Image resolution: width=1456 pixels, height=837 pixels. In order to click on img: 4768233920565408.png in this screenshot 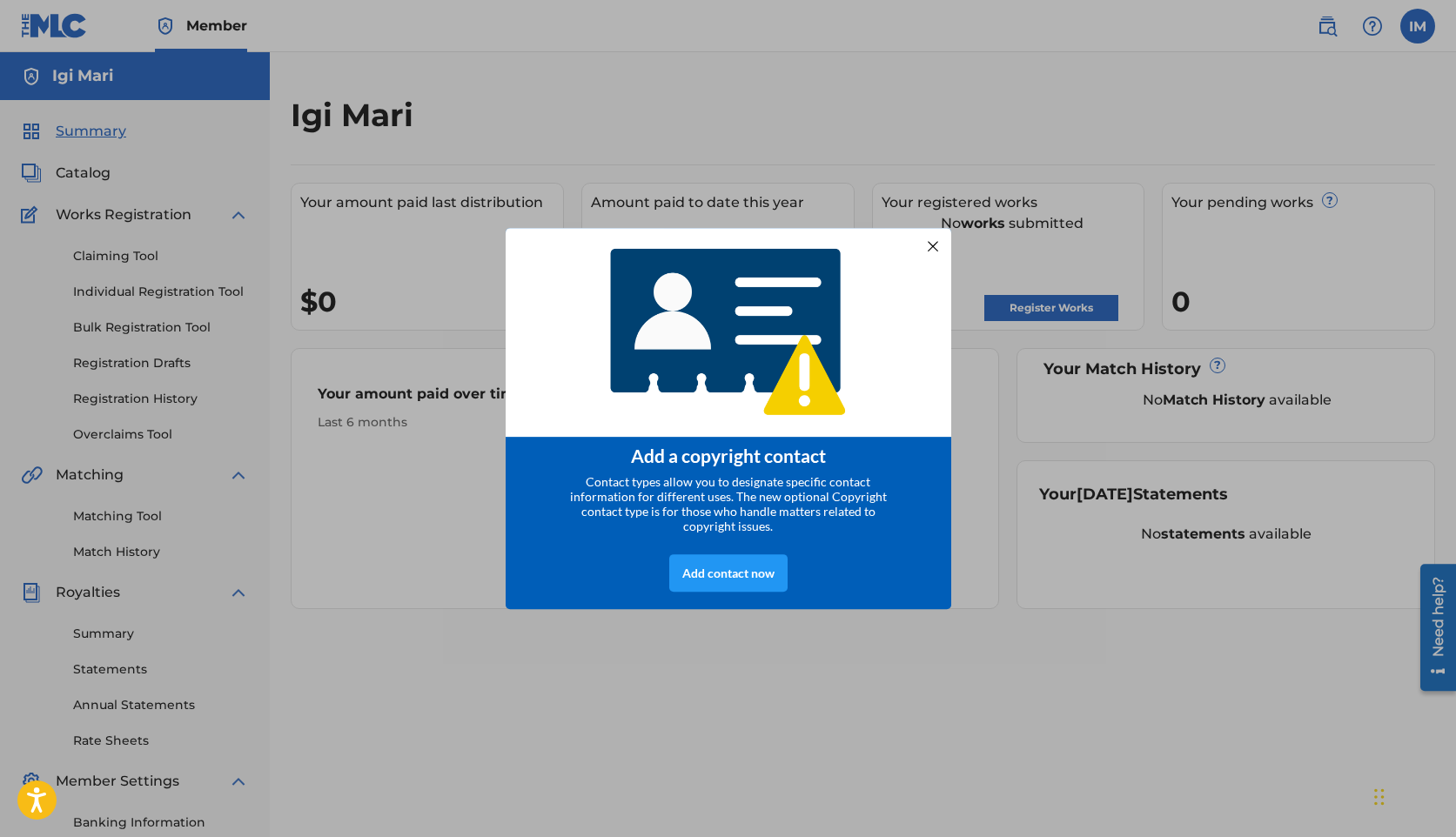, I will do `click(728, 332)`.